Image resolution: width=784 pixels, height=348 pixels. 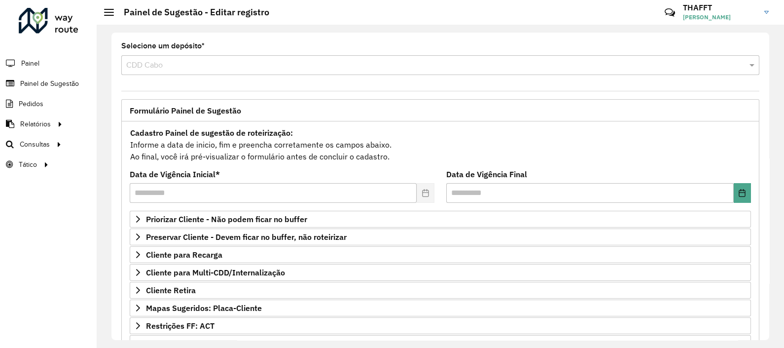 What do you see at coordinates (191, 12) in the screenshot?
I see `h2: Painel de Sugestão - Editar registro` at bounding box center [191, 12].